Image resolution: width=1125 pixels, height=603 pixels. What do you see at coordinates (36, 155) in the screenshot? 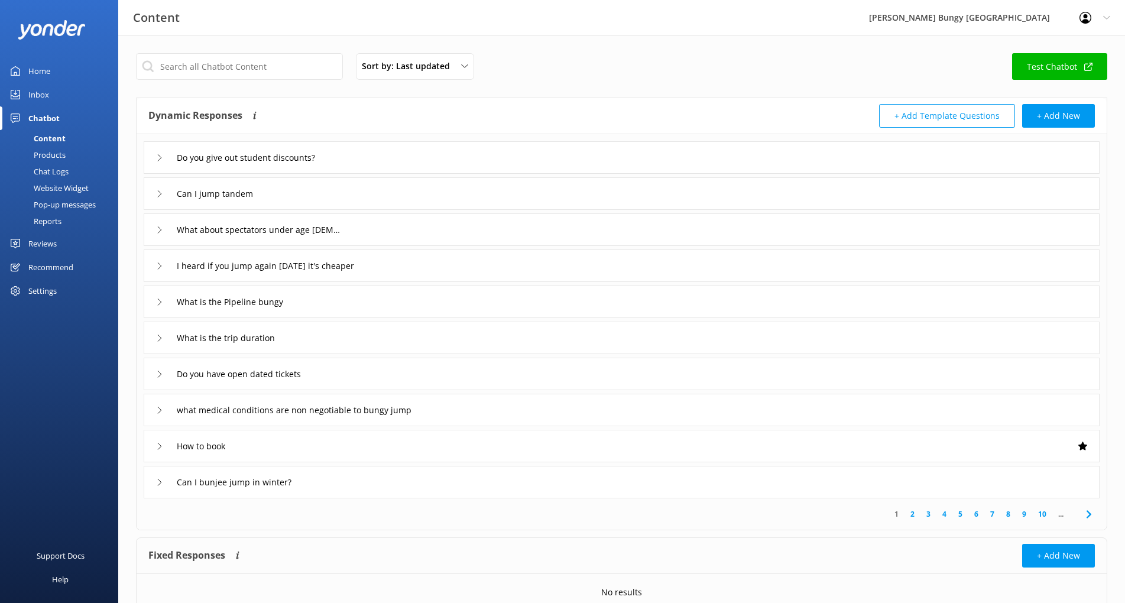
I see `div: Products` at bounding box center [36, 155].